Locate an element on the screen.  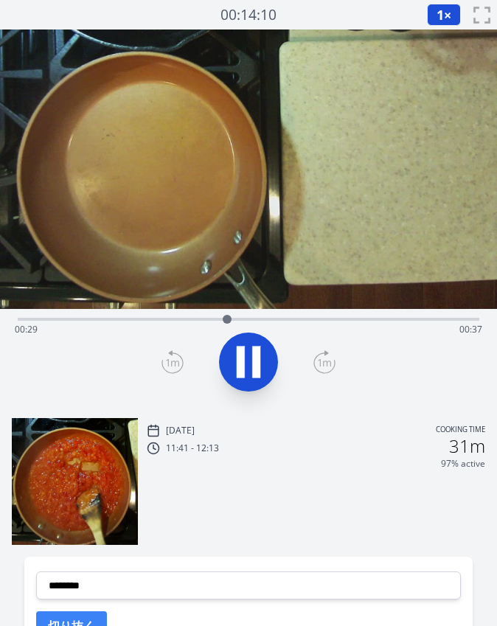
span: 00:29 is located at coordinates (26, 329).